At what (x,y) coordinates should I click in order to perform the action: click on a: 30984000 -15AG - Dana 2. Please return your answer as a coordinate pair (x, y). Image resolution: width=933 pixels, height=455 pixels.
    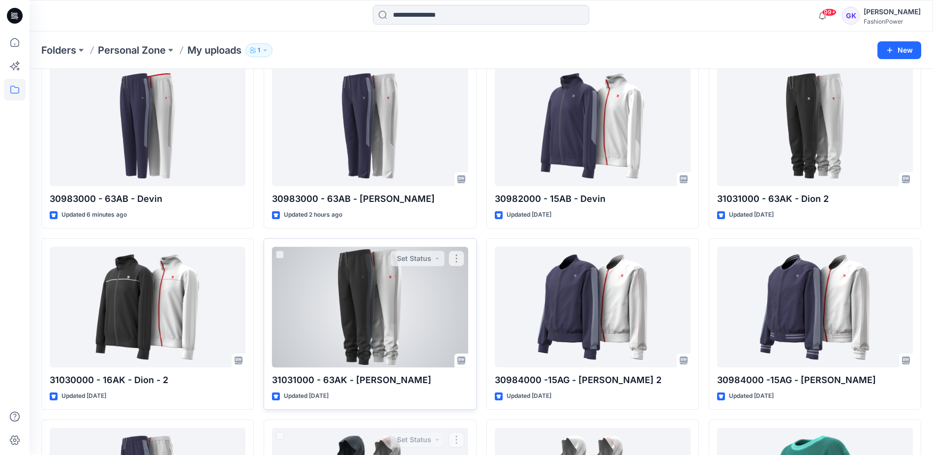
    Looking at the image, I should click on (593, 306).